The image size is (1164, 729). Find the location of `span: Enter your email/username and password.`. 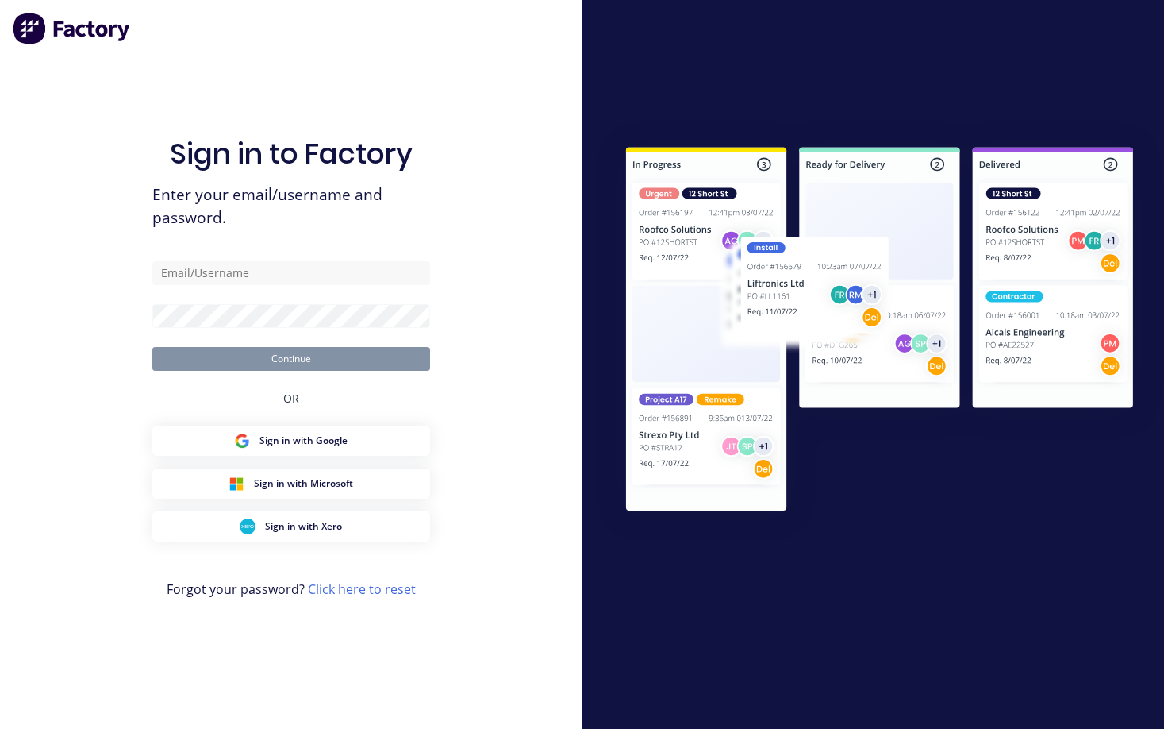

span: Enter your email/username and password. is located at coordinates (291, 206).